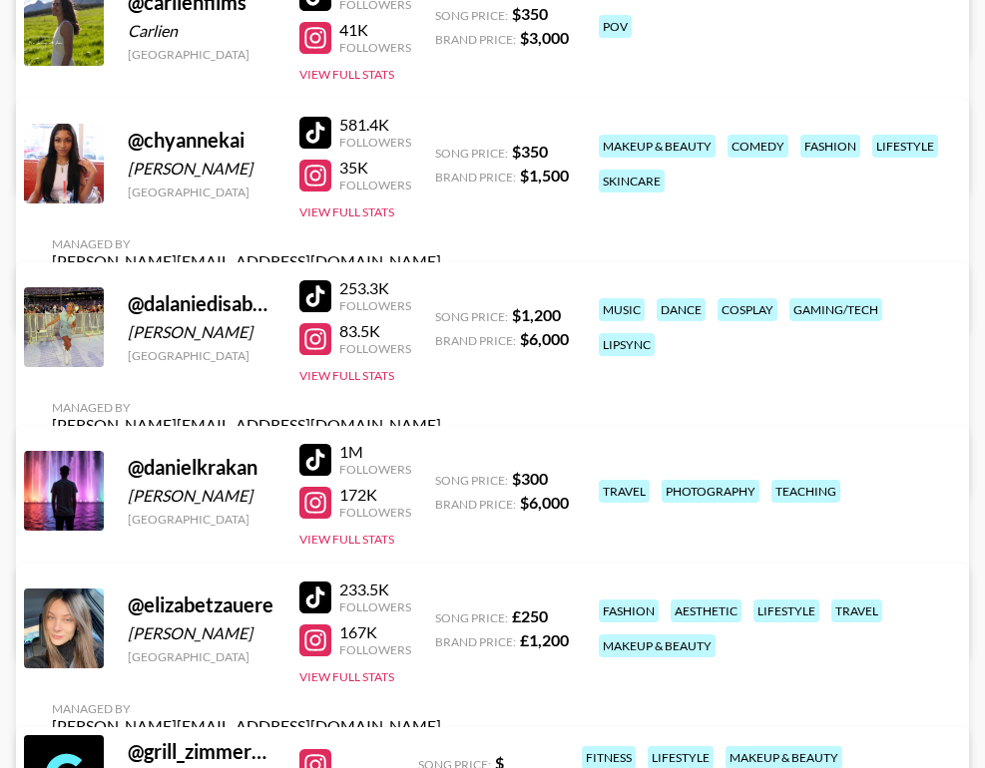 This screenshot has width=985, height=768. I want to click on strong: $ 1,500, so click(544, 175).